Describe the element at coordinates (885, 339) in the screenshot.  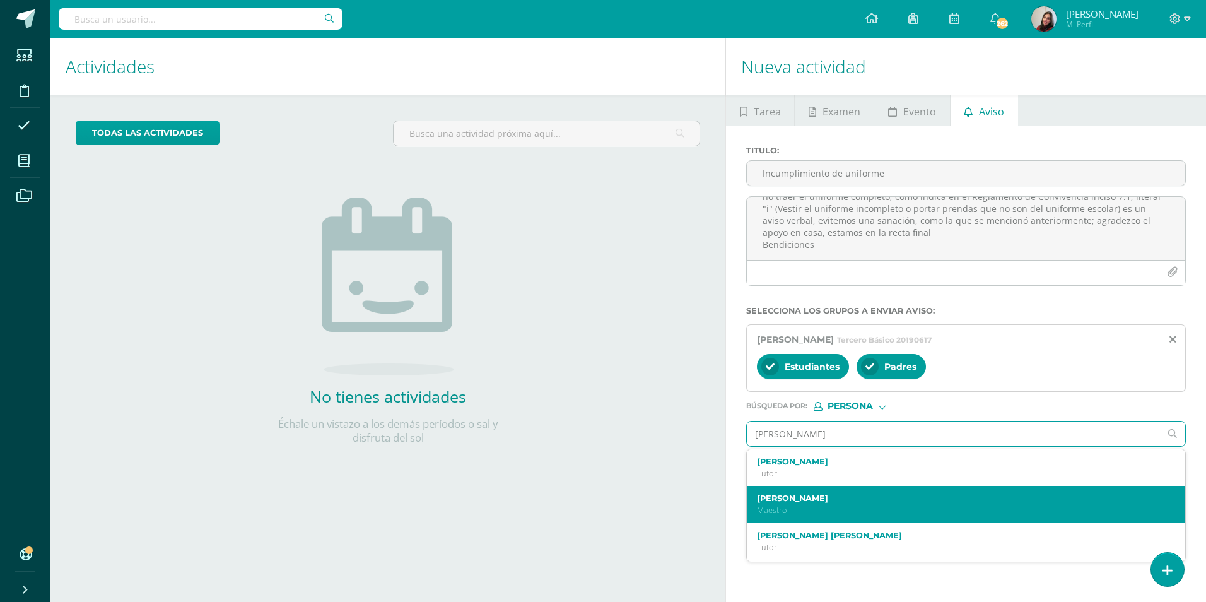
I see `span: Tercero Básico 20190617` at that location.